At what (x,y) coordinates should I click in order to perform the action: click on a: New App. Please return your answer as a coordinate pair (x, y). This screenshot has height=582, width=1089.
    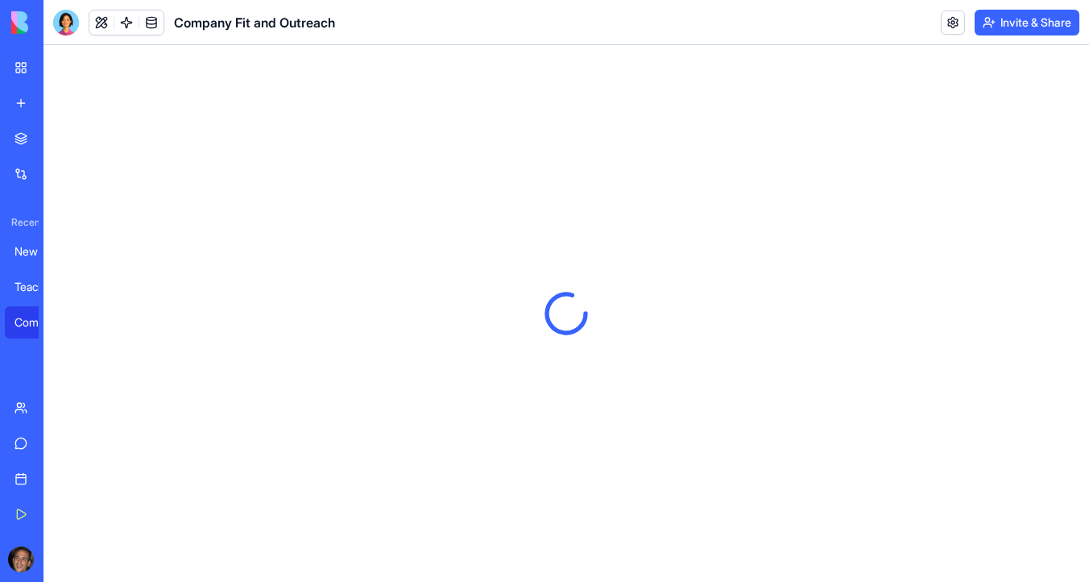
    Looking at the image, I should click on (37, 251).